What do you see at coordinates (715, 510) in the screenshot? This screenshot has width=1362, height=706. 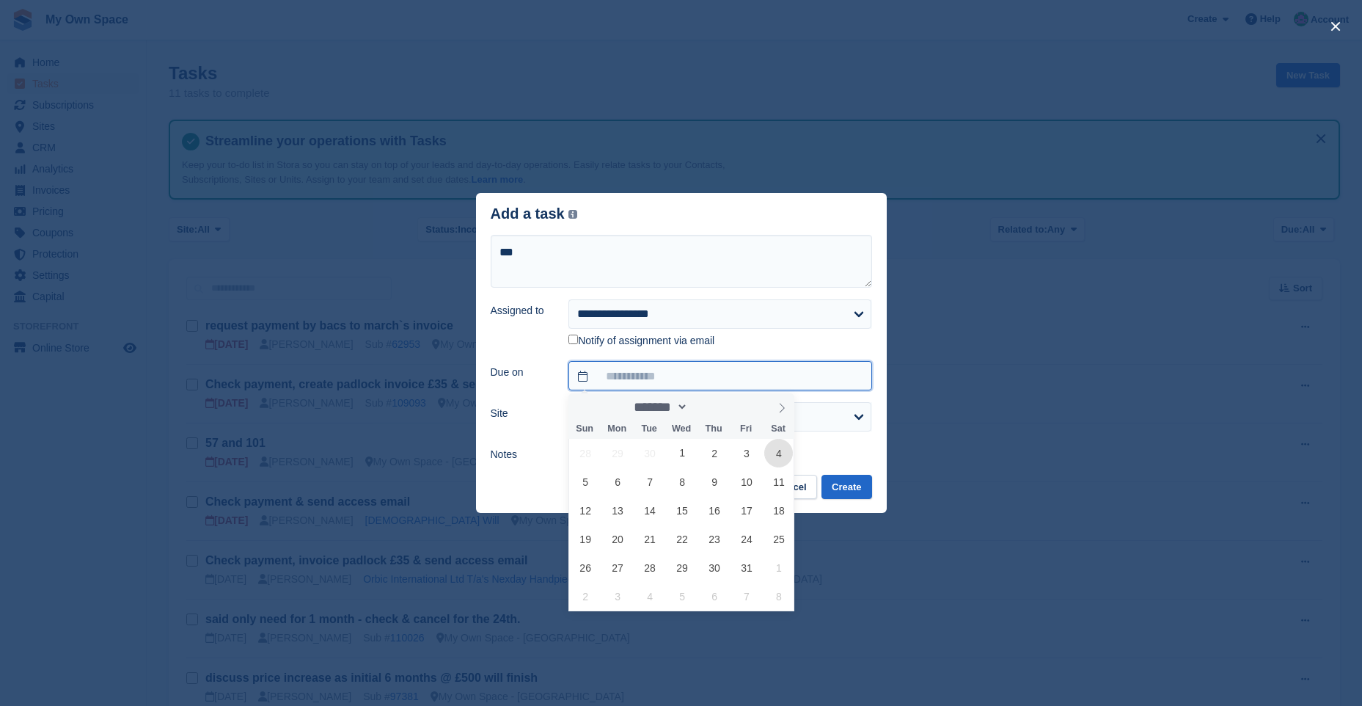 I see `span: October 16, 2025` at bounding box center [715, 510].